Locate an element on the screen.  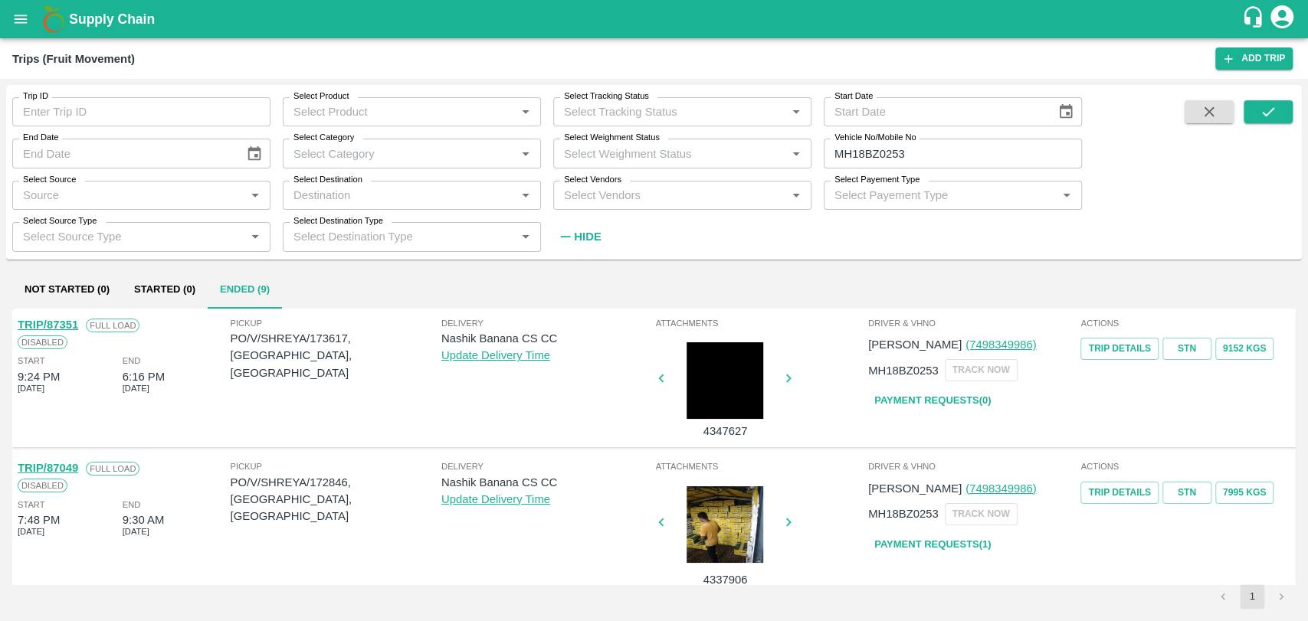
div: Trips (Fruit Movement) is located at coordinates (74, 59).